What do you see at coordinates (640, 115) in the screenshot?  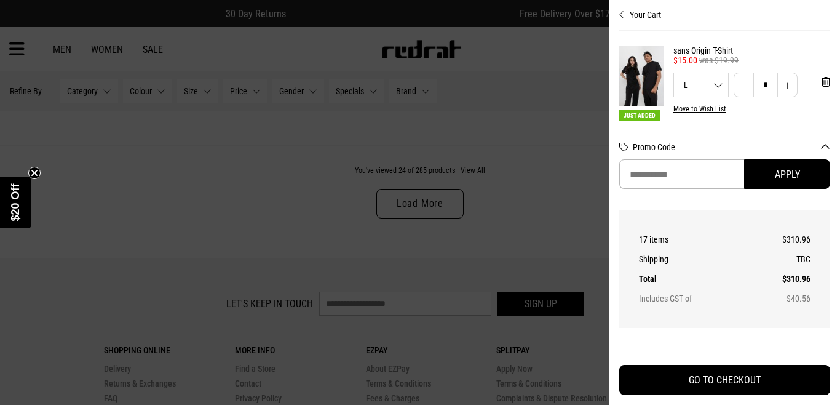 I see `span: Just Added` at bounding box center [640, 115].